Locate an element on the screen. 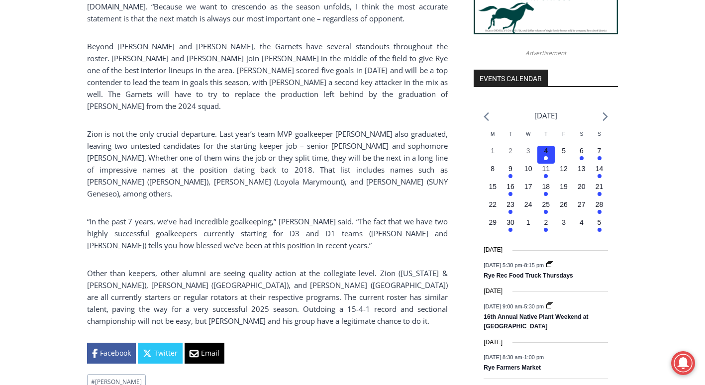 This screenshot has height=385, width=705. a: Email is located at coordinates (204, 353).